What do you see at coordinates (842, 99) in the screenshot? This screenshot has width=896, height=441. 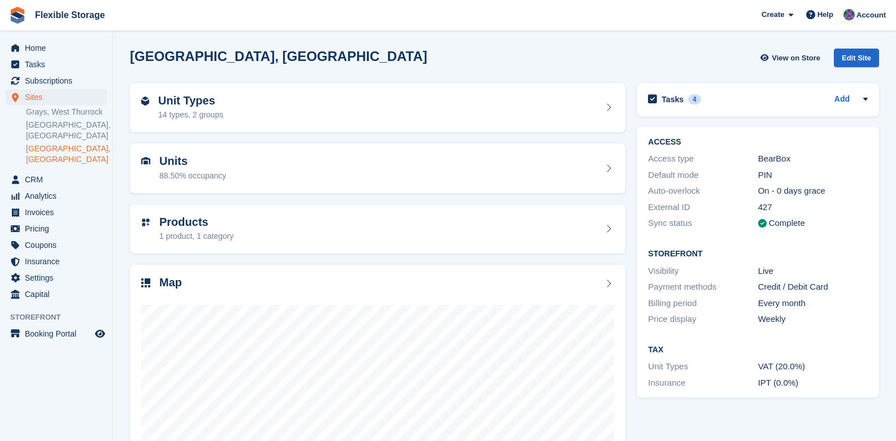 I see `a: Add` at bounding box center [842, 99].